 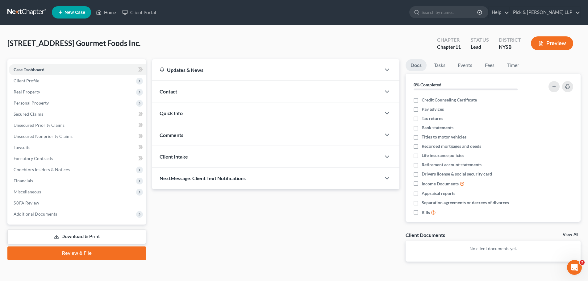 I want to click on a: Unsecured Priority Claims, so click(x=77, y=125).